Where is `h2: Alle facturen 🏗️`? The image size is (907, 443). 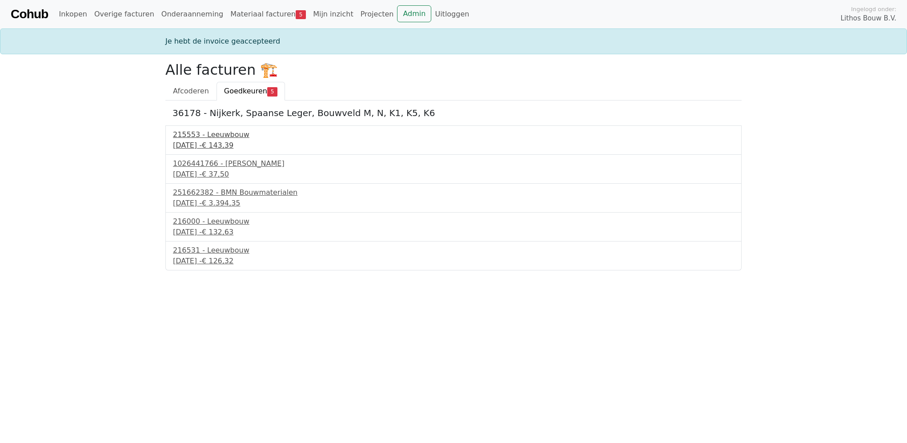 h2: Alle facturen 🏗️ is located at coordinates (453, 70).